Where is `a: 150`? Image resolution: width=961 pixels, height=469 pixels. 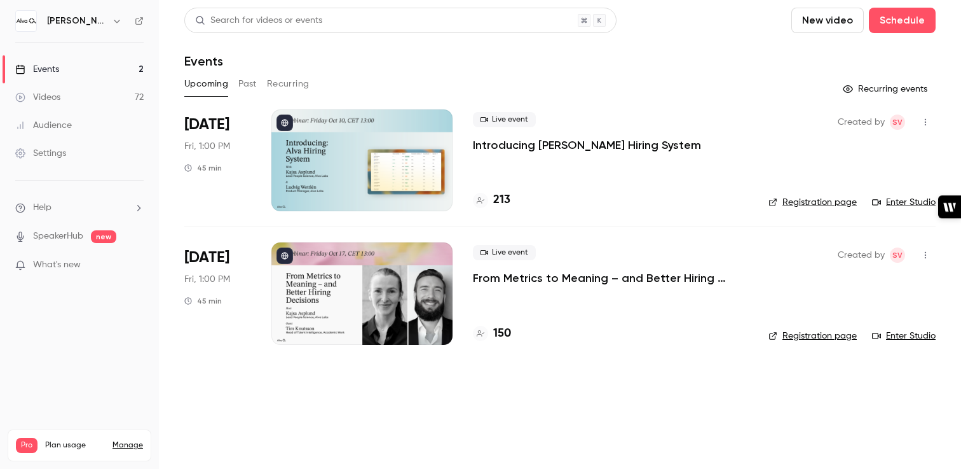 a: 150 is located at coordinates (492, 333).